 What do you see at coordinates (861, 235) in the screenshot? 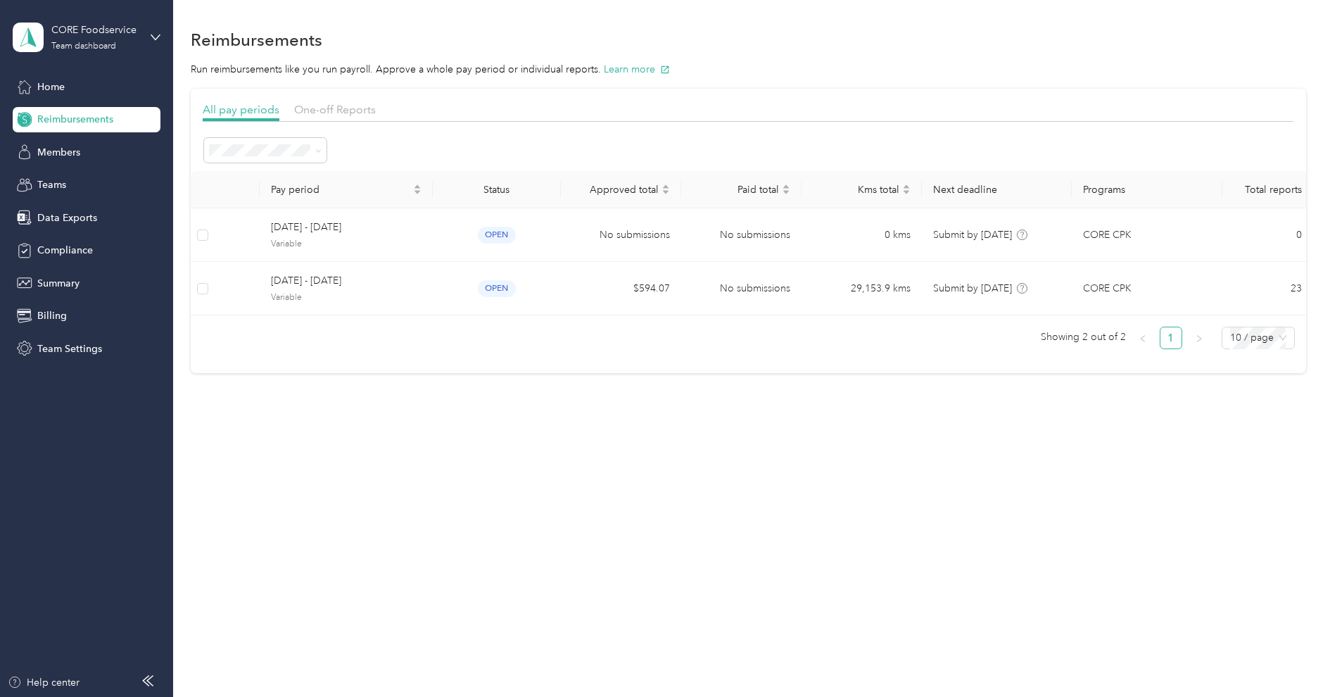
I see `td: 0 kms` at bounding box center [861, 235].